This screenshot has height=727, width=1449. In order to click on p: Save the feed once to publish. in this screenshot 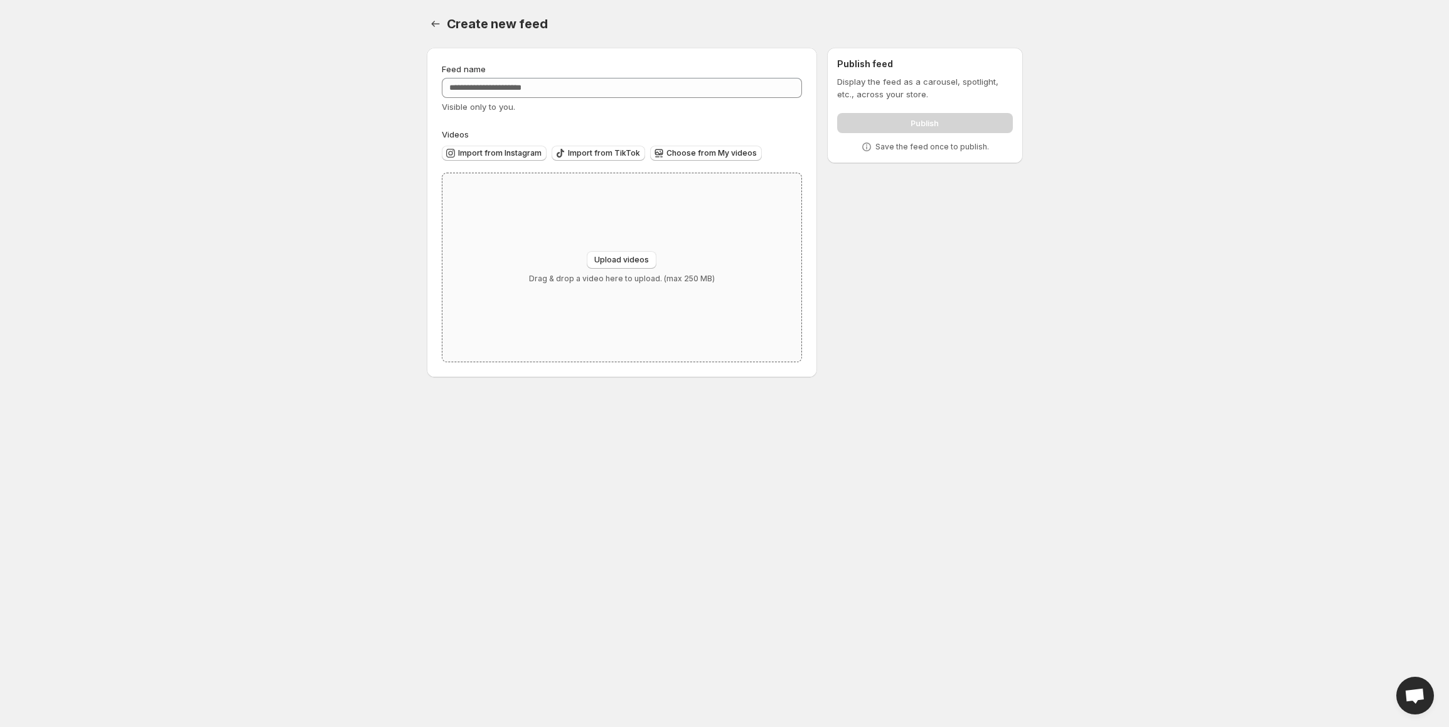, I will do `click(932, 147)`.